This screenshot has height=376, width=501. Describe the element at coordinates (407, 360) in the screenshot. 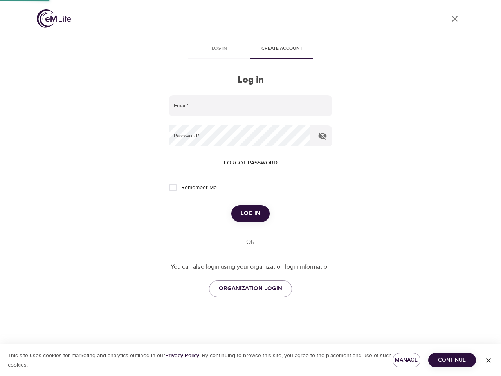

I see `button: Manage` at that location.